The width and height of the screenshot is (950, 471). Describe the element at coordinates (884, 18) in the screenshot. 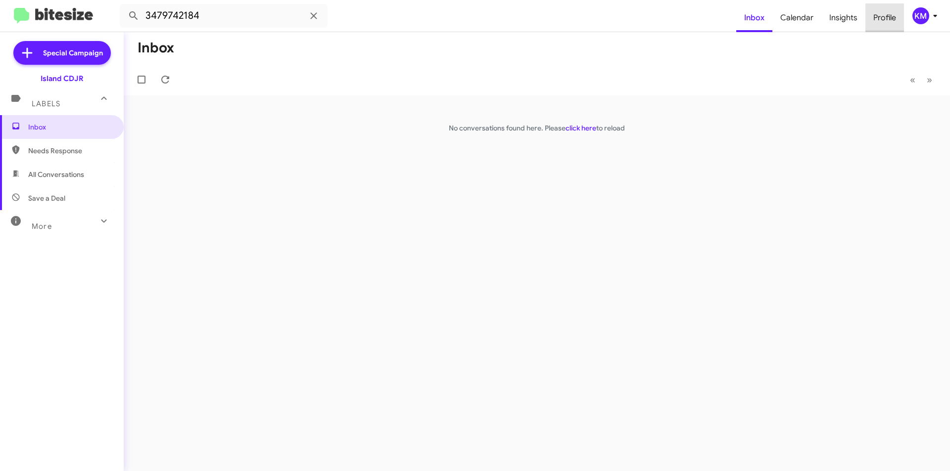

I see `a: Profile` at that location.